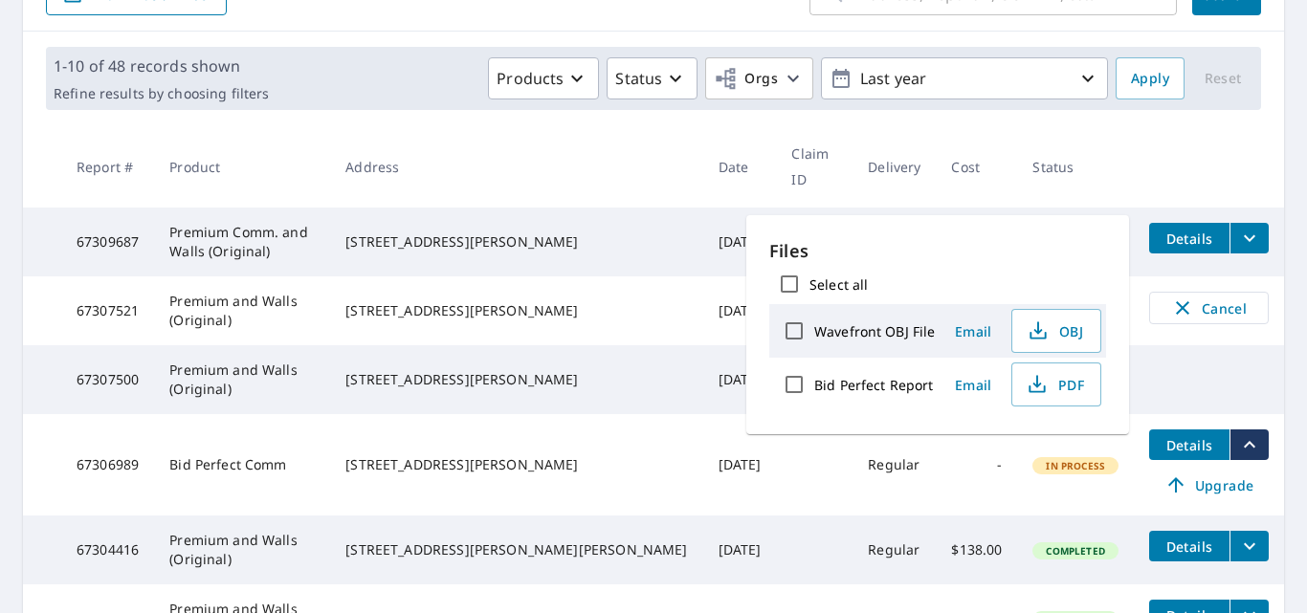  Describe the element at coordinates (814, 166) in the screenshot. I see `th: Claim ID` at that location.